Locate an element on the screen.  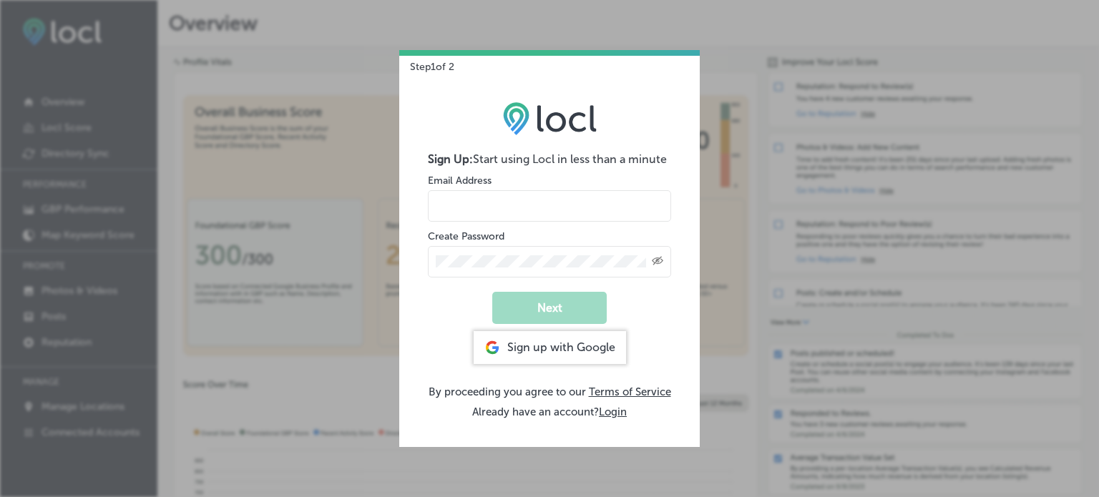
p: Already have an account? is located at coordinates (550, 412).